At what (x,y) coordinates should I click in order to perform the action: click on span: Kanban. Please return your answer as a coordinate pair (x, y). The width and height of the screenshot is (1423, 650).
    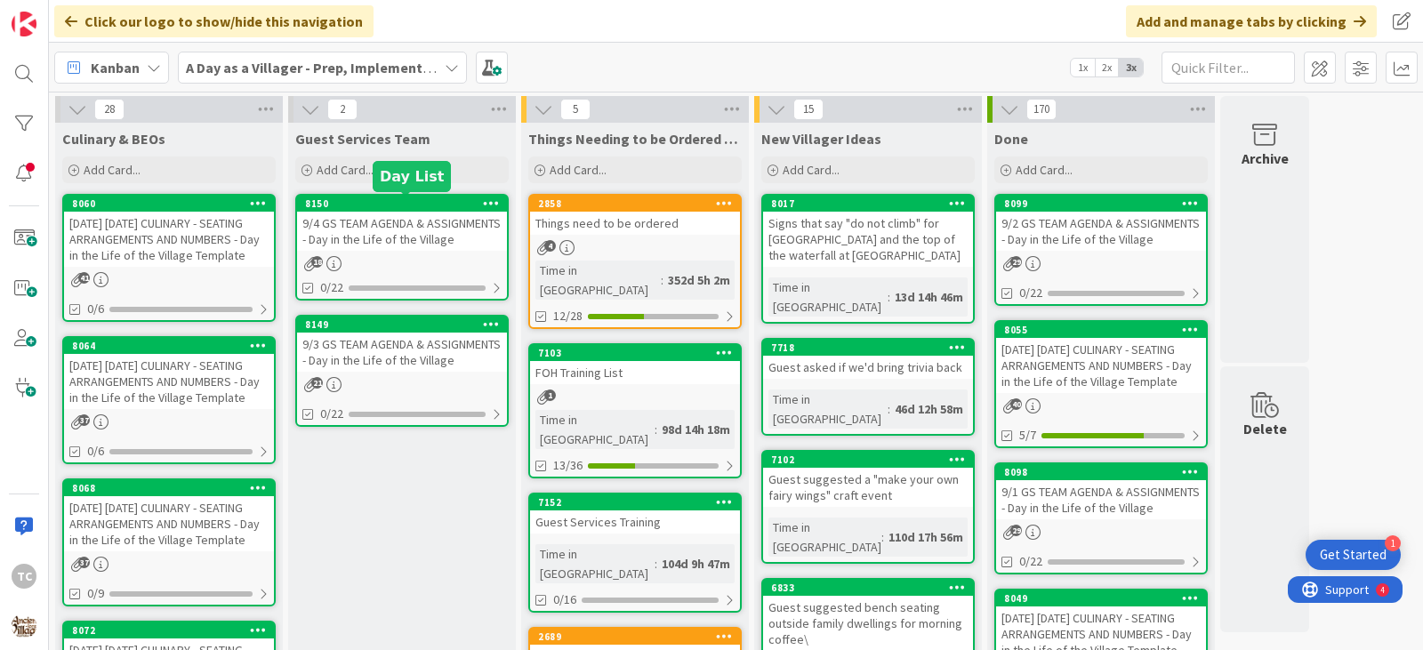
    Looking at the image, I should click on (115, 68).